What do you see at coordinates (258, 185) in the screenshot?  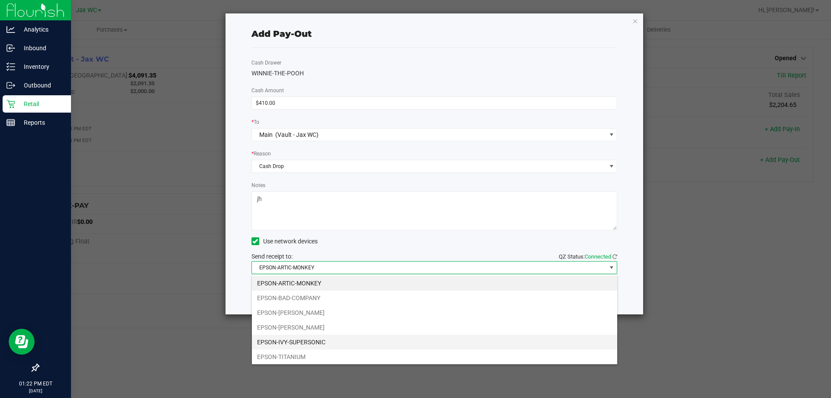 I see `label: Notes` at bounding box center [258, 185].